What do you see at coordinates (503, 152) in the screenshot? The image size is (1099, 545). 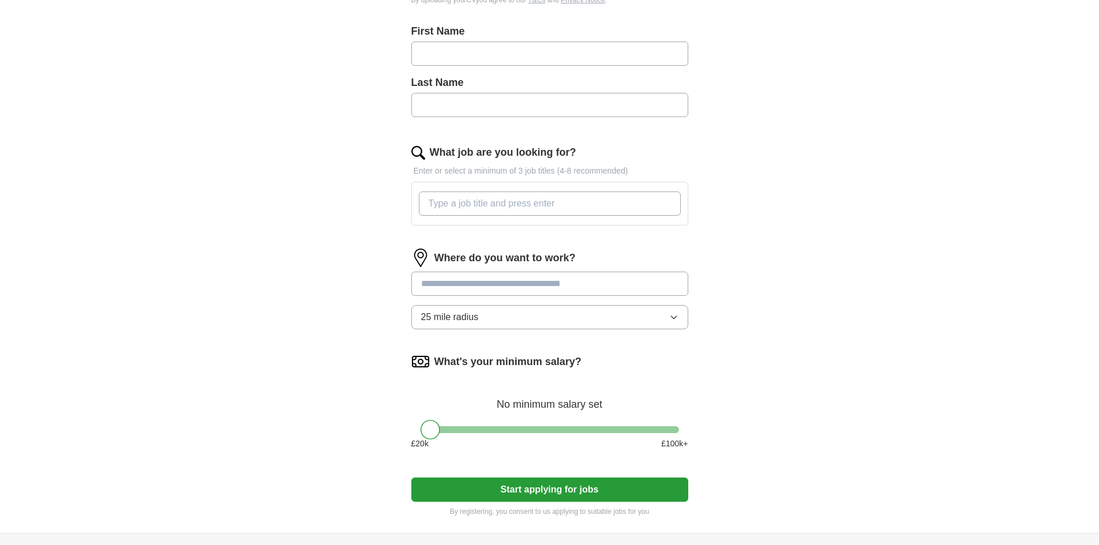 I see `label: What job are you looking for?` at bounding box center [503, 152].